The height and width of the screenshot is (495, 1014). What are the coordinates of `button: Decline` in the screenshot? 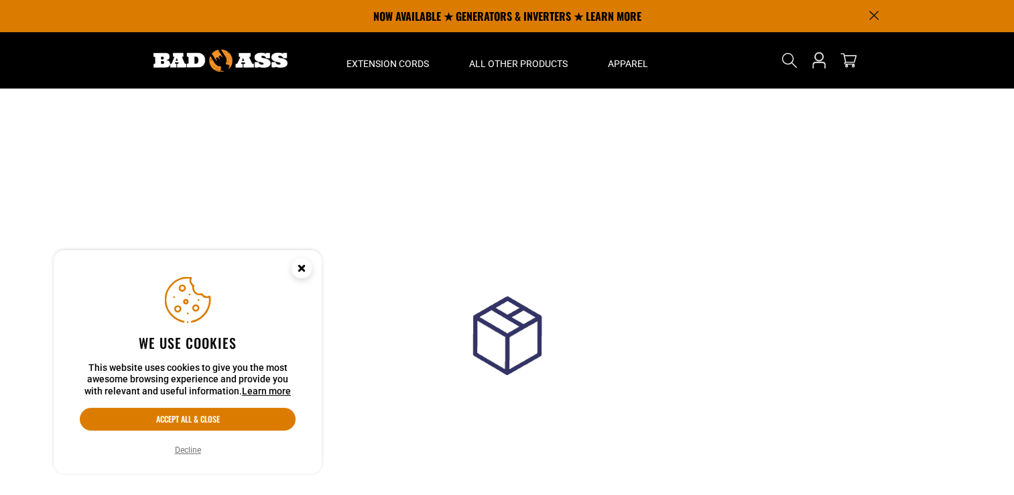 It's located at (188, 450).